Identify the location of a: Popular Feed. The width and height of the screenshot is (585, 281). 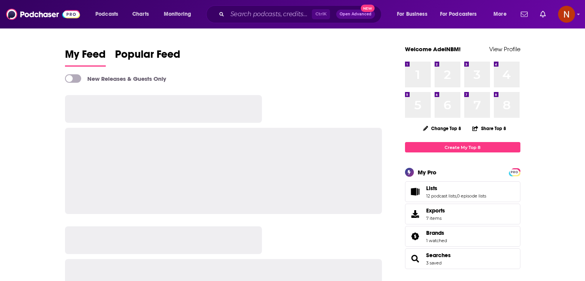
(148, 57).